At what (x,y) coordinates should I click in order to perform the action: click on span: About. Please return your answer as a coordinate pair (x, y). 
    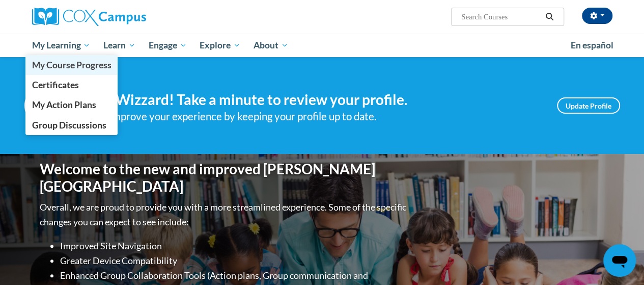
    Looking at the image, I should click on (271, 45).